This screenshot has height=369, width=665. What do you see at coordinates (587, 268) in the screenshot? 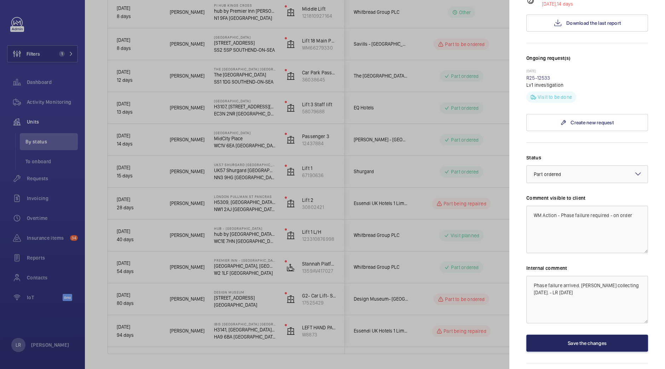
I see `label: Internal comment` at bounding box center [587, 268].